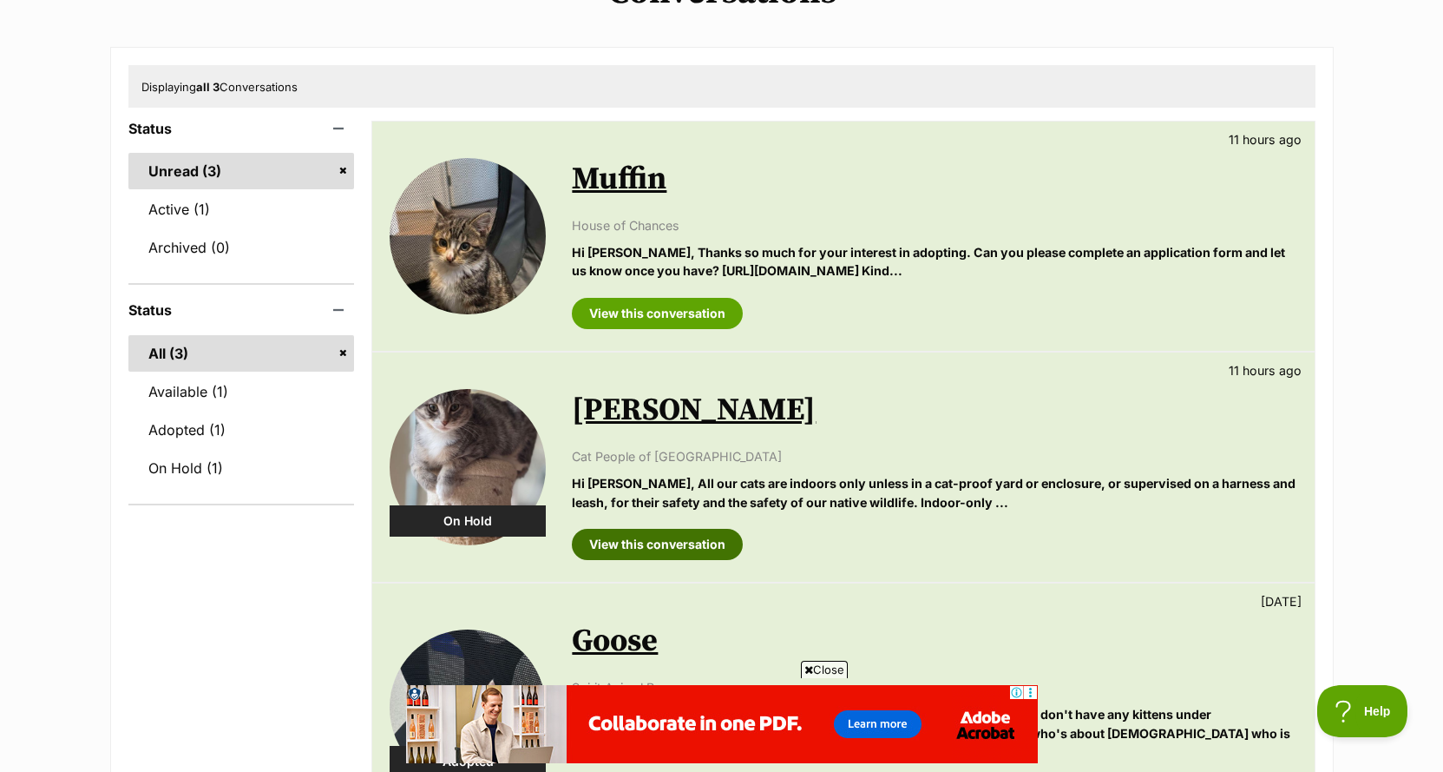  What do you see at coordinates (241, 171) in the screenshot?
I see `a: Unread (3)` at bounding box center [241, 171].